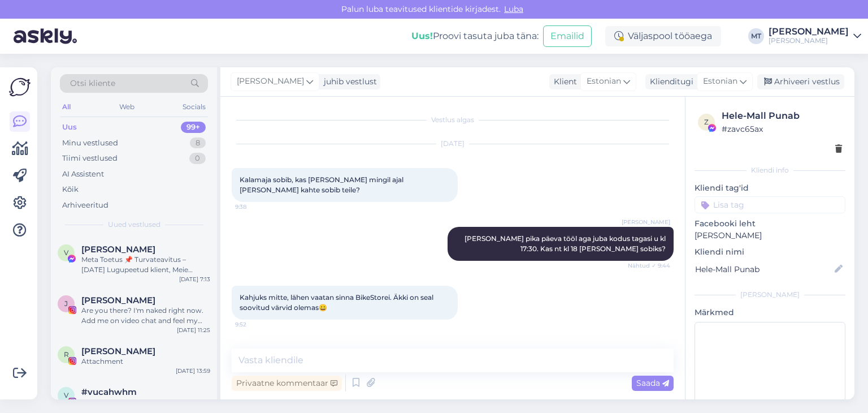 This screenshot has width=868, height=413. I want to click on span: Luba, so click(514, 9).